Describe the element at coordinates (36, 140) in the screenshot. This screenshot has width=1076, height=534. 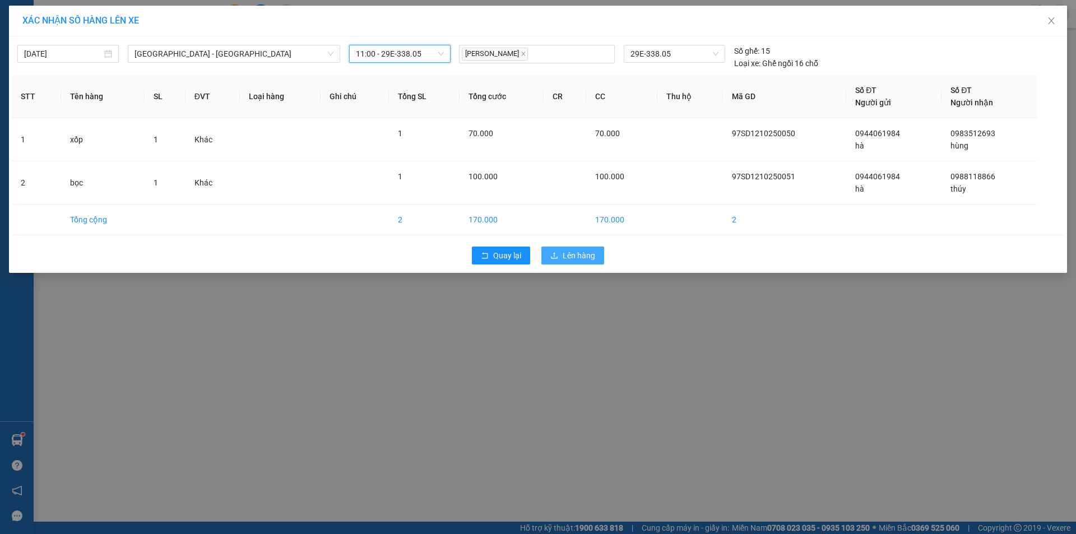
I see `td: 1` at that location.